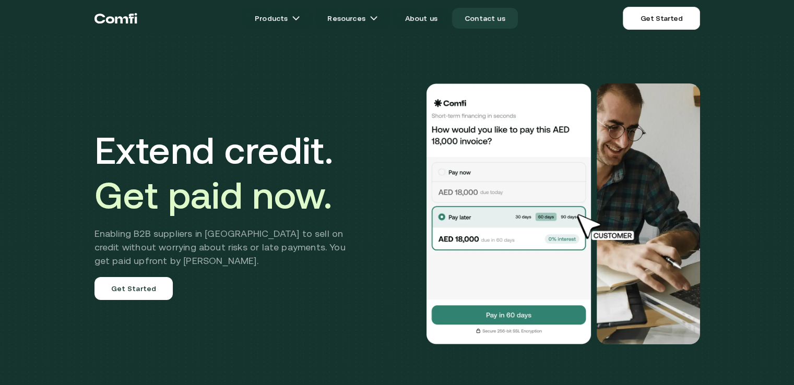 The height and width of the screenshot is (385, 794). What do you see at coordinates (421, 18) in the screenshot?
I see `a: About us` at bounding box center [421, 18].